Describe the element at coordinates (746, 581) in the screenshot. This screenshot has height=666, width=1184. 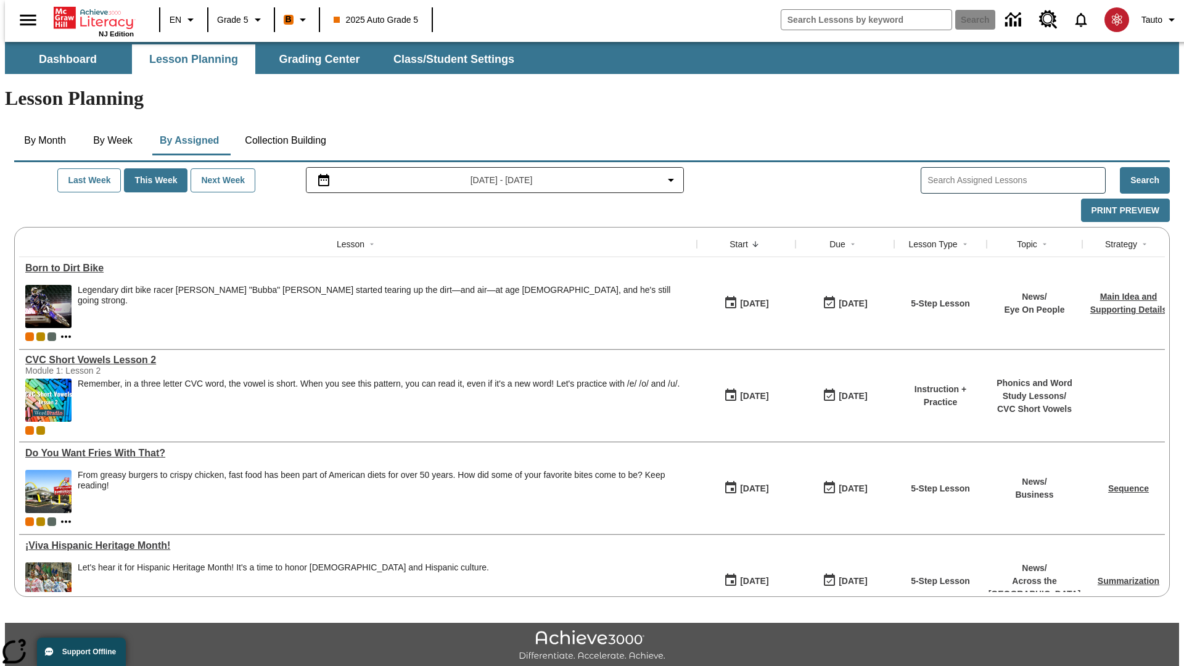
I see `button: 10/13/25: First time the lesson was available` at that location.